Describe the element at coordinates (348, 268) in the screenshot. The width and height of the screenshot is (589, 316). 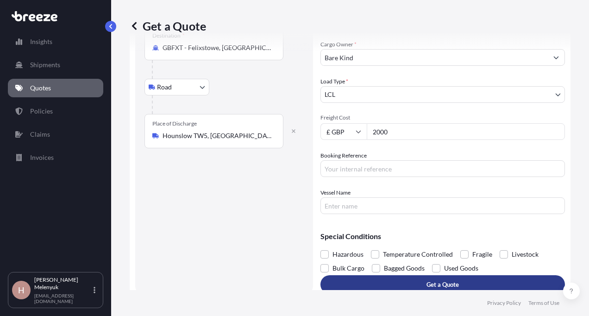
I see `span: Bulk Cargo` at that location.